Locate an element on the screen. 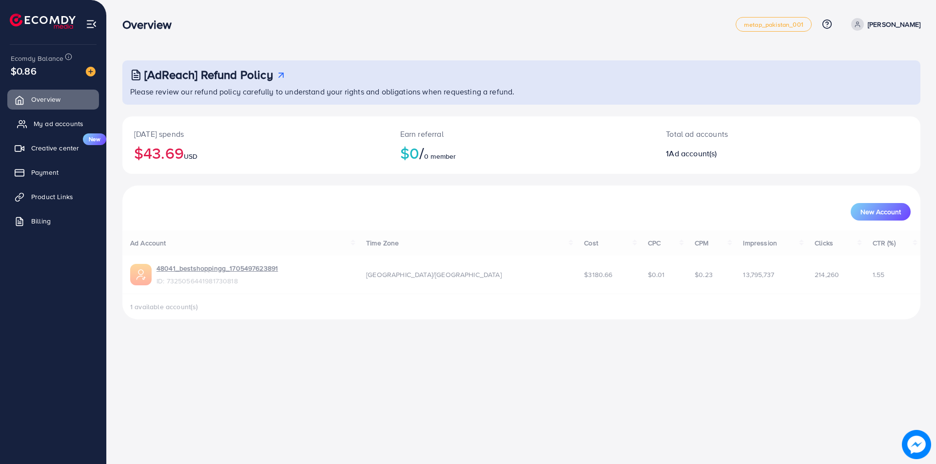 The width and height of the screenshot is (936, 464). h3: [AdReach] Refund Policy is located at coordinates (209, 75).